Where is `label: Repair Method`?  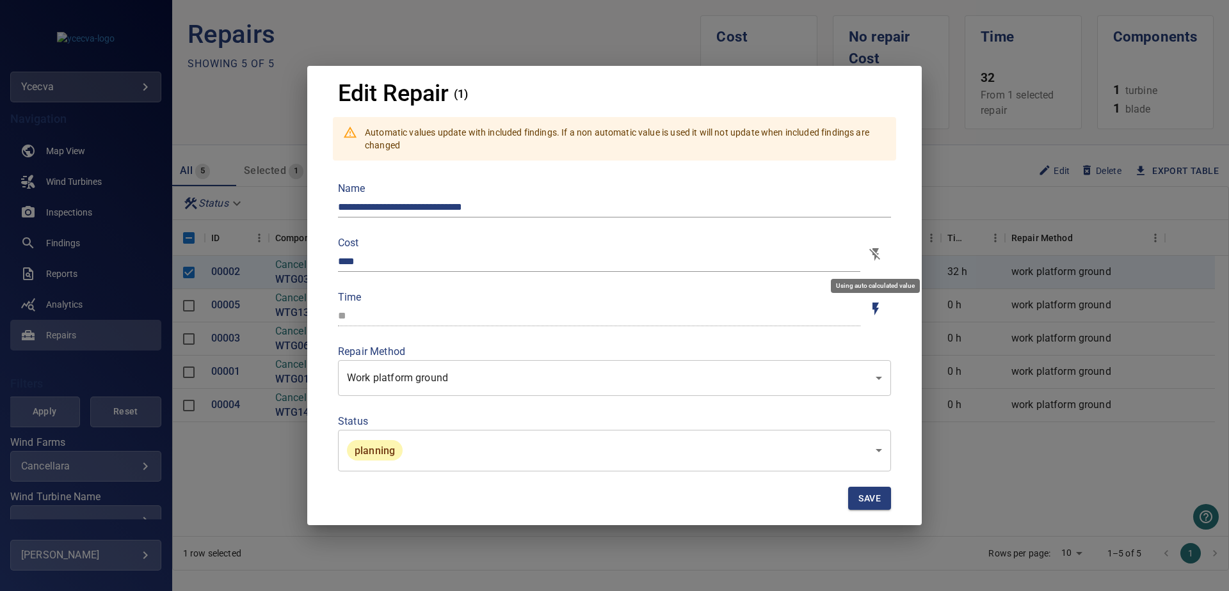
label: Repair Method is located at coordinates (614, 352).